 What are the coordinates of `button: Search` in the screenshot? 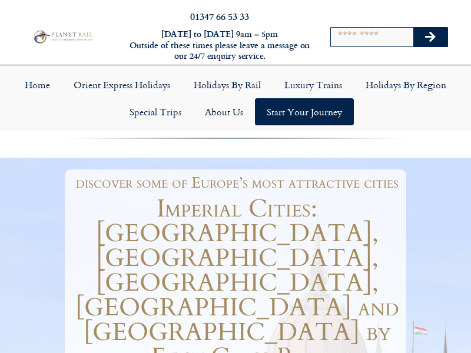 It's located at (431, 37).